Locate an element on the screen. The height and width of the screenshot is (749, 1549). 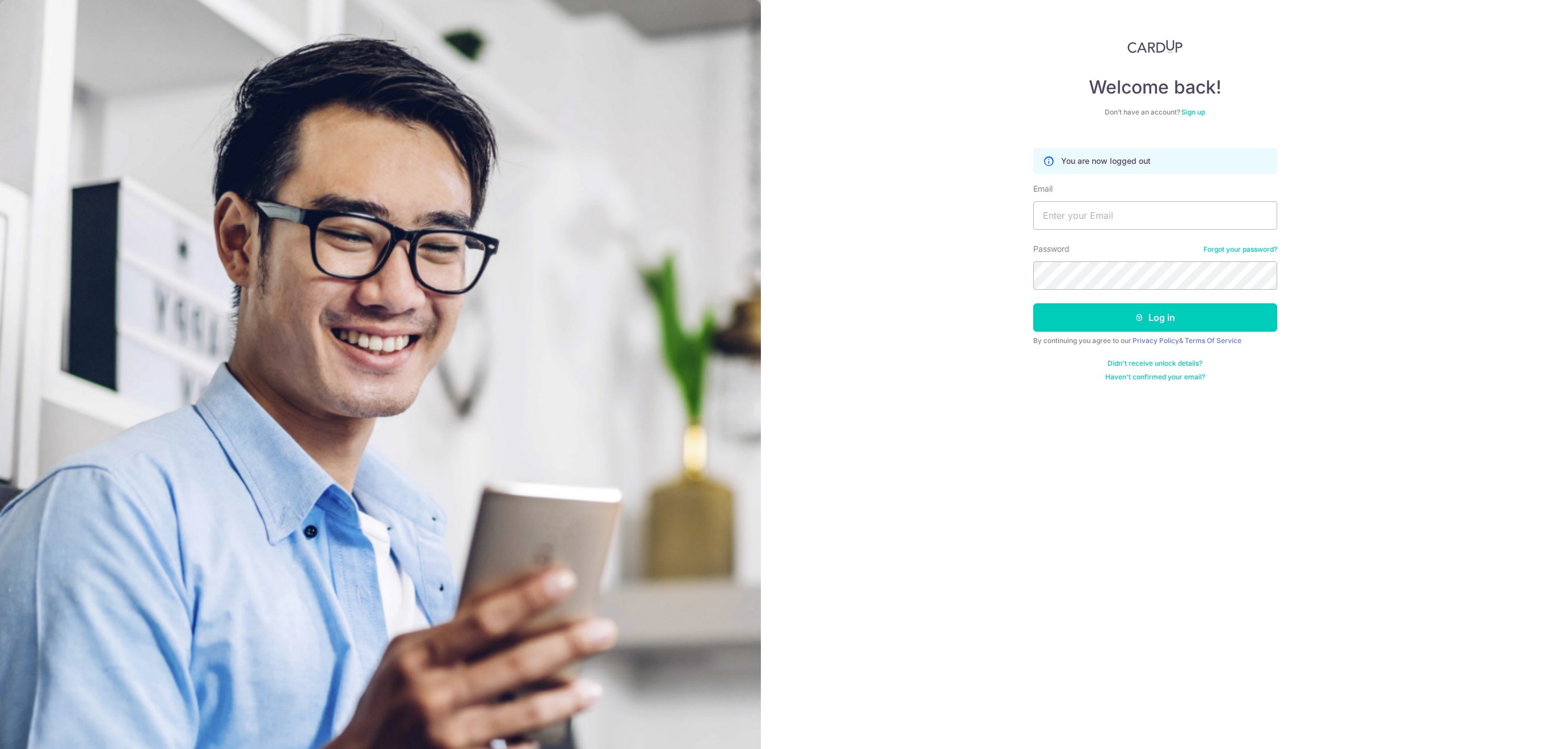
button: Log in is located at coordinates (1155, 318).